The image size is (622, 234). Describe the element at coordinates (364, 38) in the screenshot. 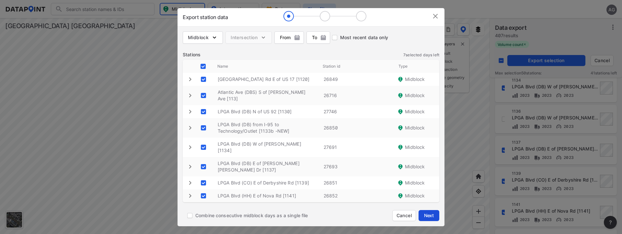

I see `span: Most recent data only` at that location.